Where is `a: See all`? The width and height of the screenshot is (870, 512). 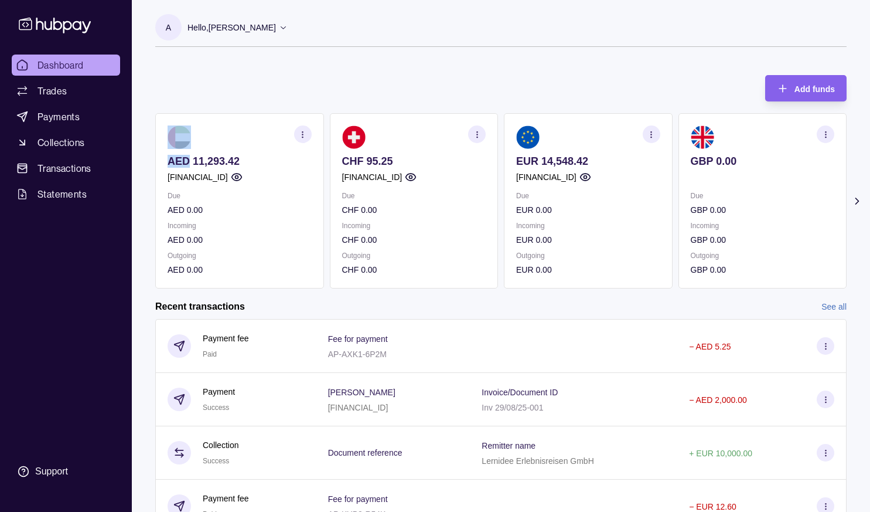
a: See all is located at coordinates (834, 306).